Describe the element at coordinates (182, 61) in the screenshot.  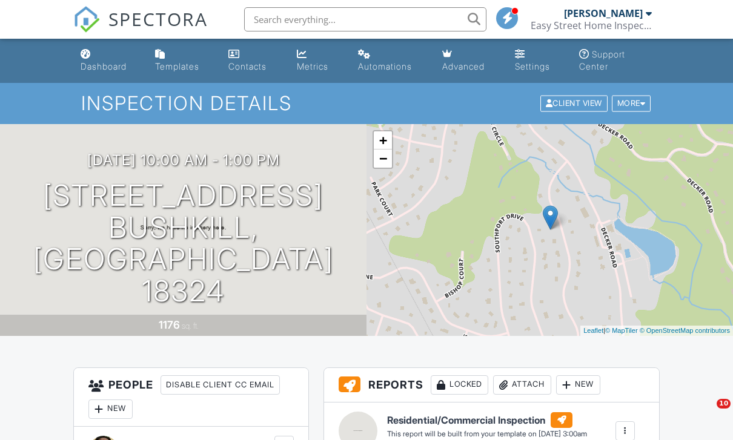
I see `a: Templates` at that location.